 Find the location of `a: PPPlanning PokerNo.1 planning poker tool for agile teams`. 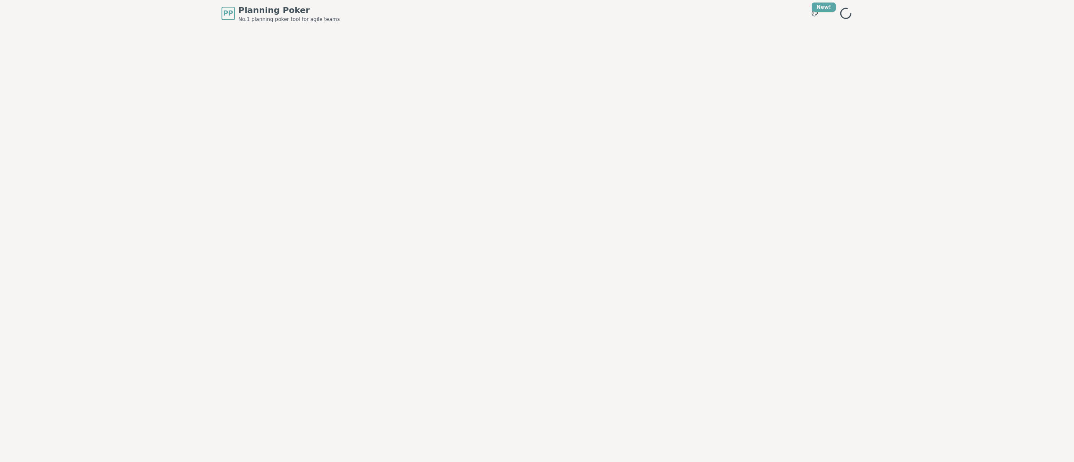

a: PPPlanning PokerNo.1 planning poker tool for agile teams is located at coordinates (281, 13).